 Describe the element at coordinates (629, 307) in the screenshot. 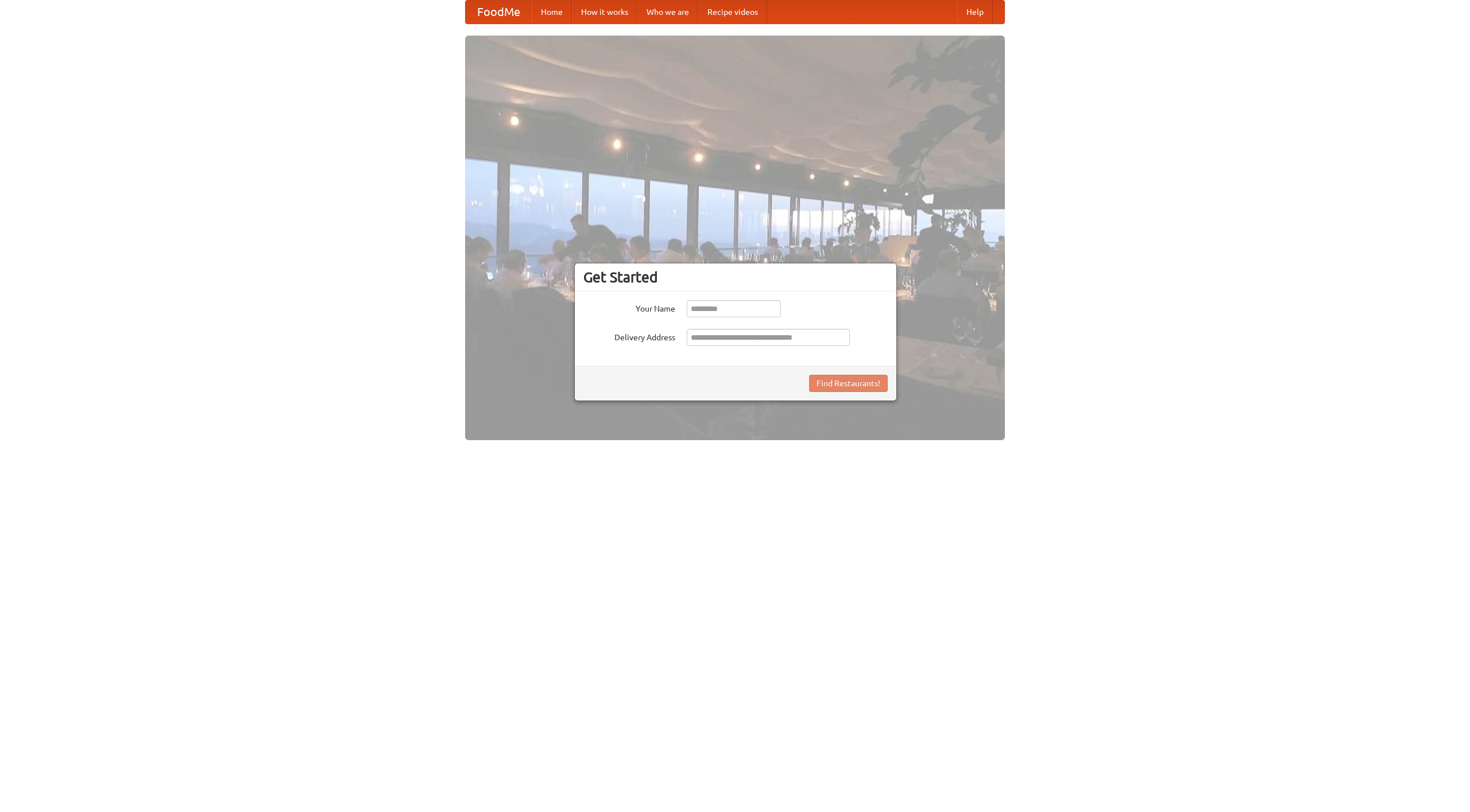

I see `label: Your Name` at that location.